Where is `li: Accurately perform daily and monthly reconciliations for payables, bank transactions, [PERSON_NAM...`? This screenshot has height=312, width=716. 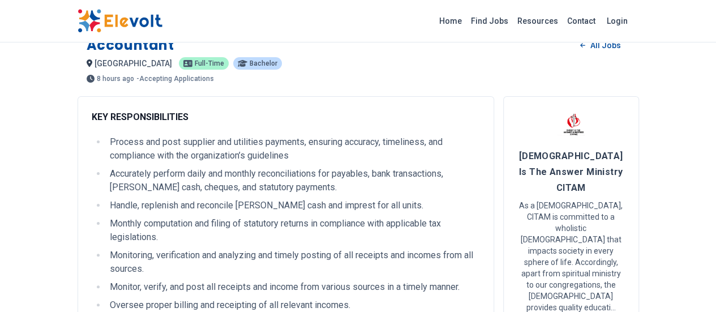
li: Accurately perform daily and monthly reconciliations for payables, bank transactions, [PERSON_NAM... is located at coordinates (293, 181).